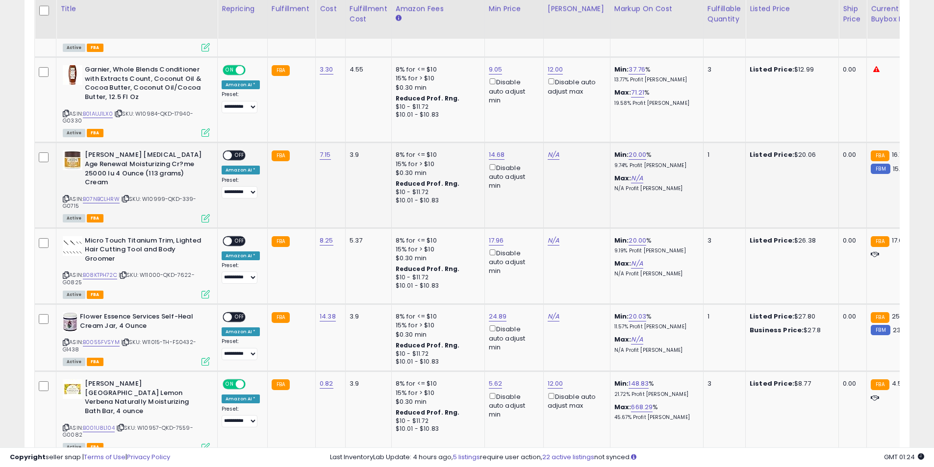 The image size is (934, 467). I want to click on b: Micro Touch Titanium Trim, Lighted Hair Cutting Tool and Body Groomer, so click(144, 251).